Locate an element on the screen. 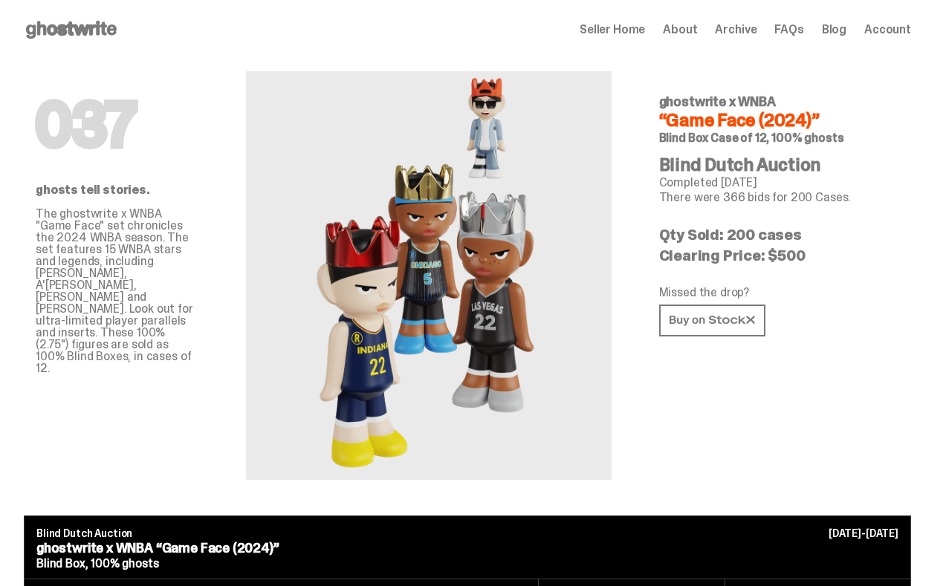 This screenshot has height=586, width=946. p: Blind Dutch Auction is located at coordinates (467, 533).